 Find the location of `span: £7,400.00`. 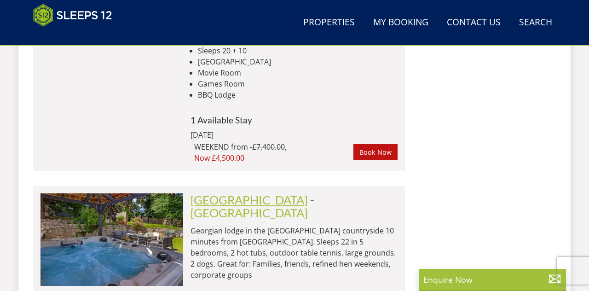

span: £7,400.00 is located at coordinates (268, 147).